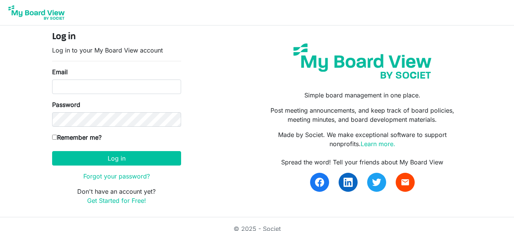 This screenshot has height=231, width=514. I want to click on div: Spread the word! Tell your friends about My Board View, so click(362, 162).